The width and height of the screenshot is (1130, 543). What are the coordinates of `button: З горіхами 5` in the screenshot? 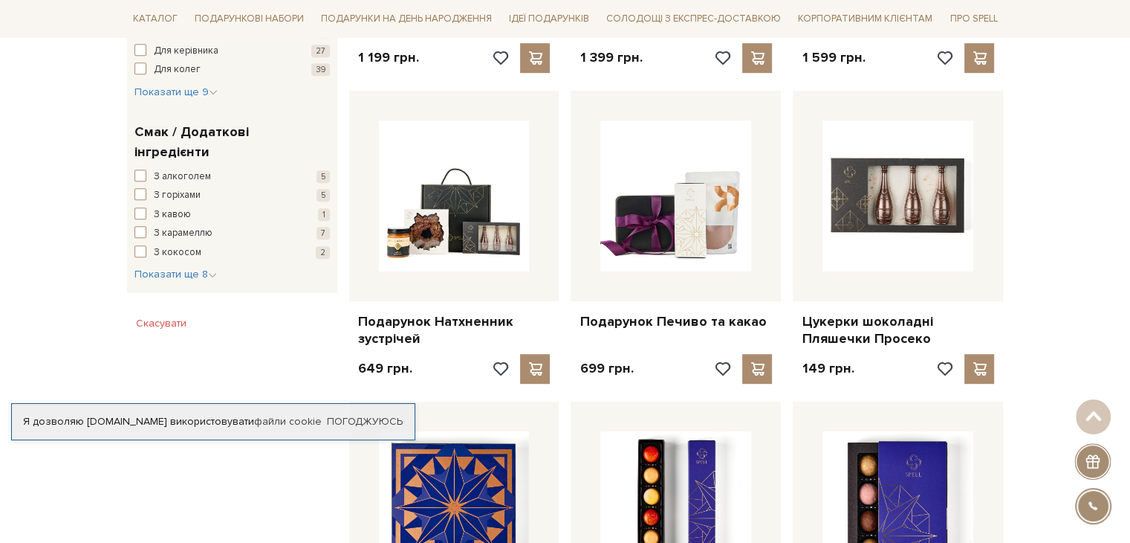 It's located at (232, 195).